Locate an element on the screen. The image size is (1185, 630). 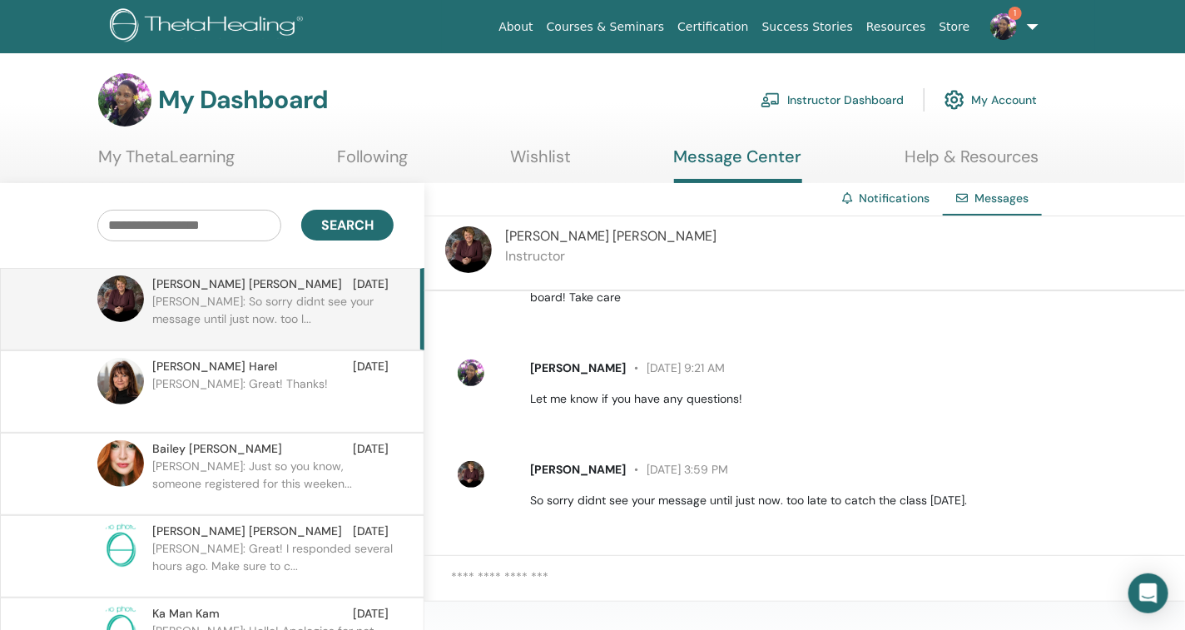
img: logo.png is located at coordinates (209, 27).